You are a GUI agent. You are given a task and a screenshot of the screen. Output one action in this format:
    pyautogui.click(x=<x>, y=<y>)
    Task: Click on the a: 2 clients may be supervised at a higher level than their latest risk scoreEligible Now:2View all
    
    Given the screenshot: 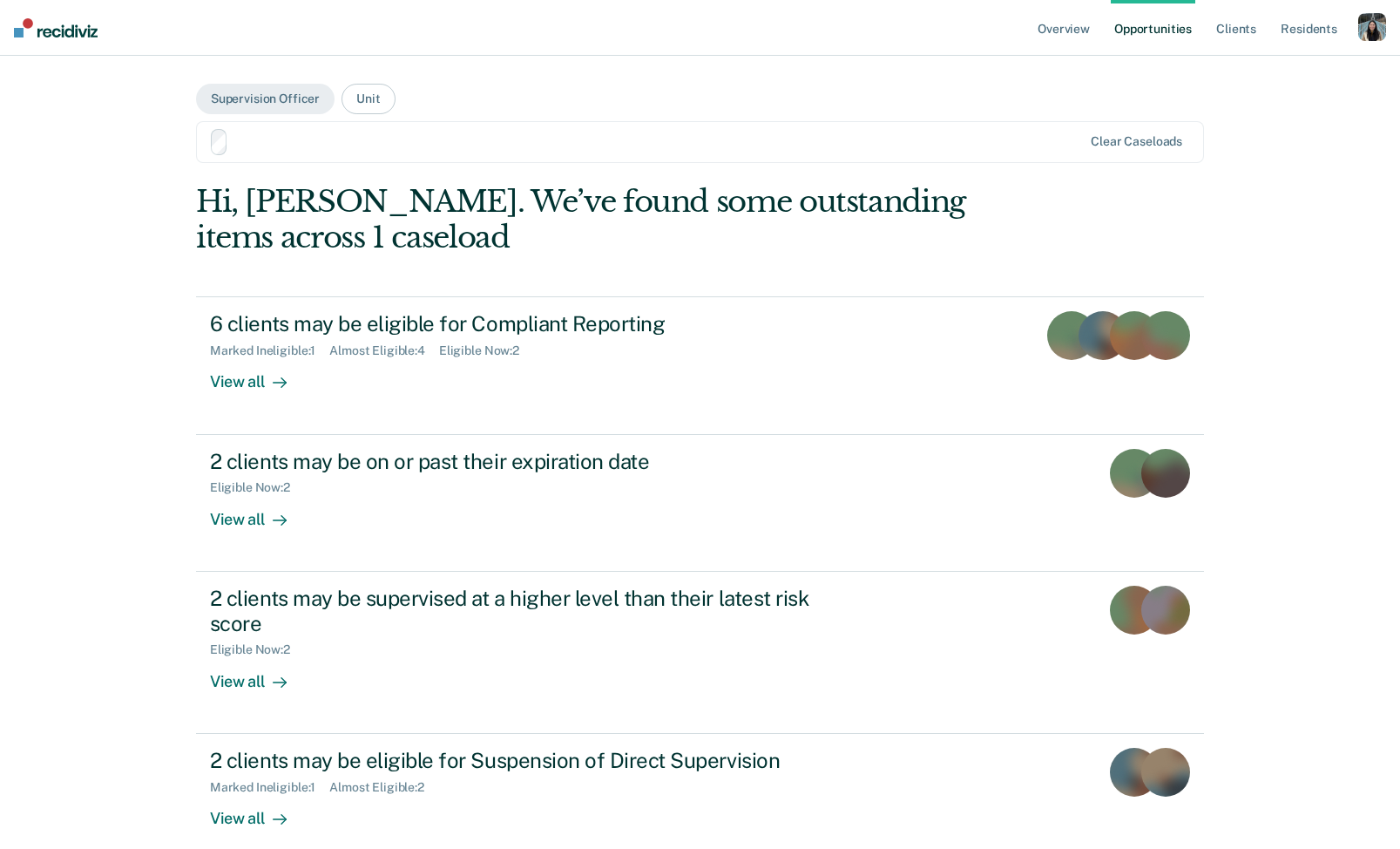 What is the action you would take?
    pyautogui.click(x=700, y=653)
    